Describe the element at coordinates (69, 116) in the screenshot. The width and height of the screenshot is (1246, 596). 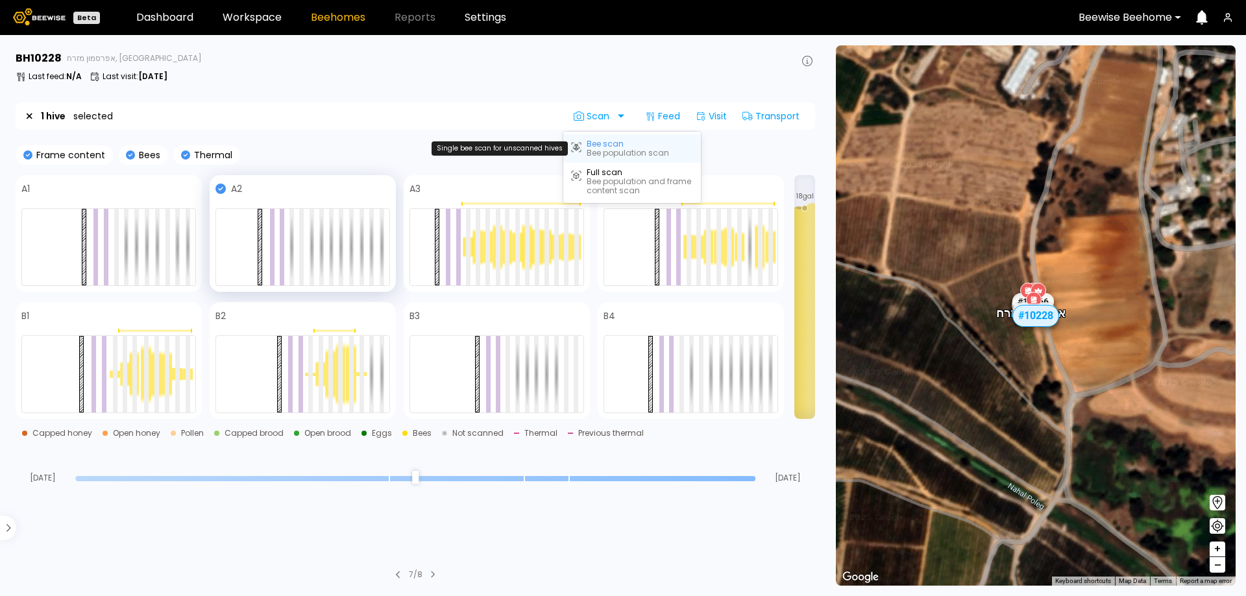
I see `span: selected` at that location.